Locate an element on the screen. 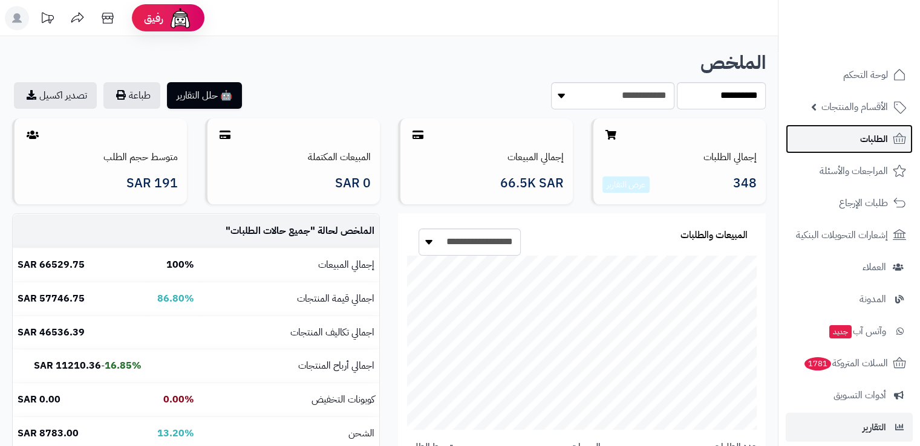 This screenshot has height=446, width=920. a: المراجعات والأسئلة is located at coordinates (849, 171).